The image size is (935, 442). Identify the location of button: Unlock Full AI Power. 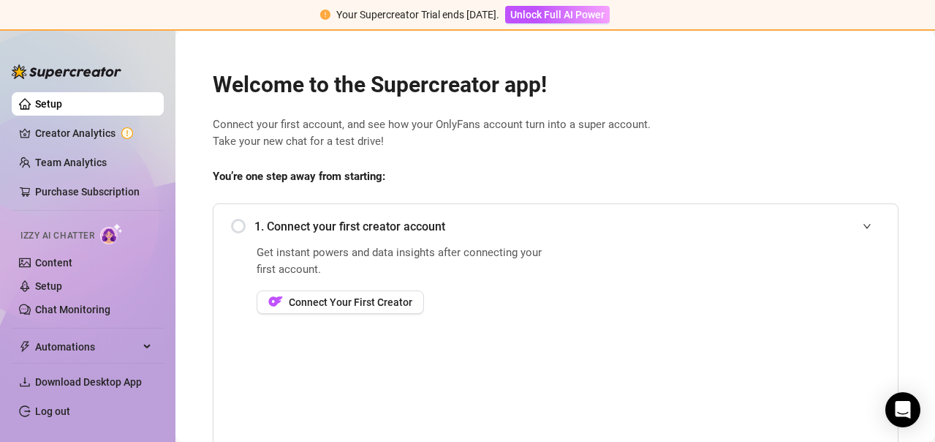
(557, 15).